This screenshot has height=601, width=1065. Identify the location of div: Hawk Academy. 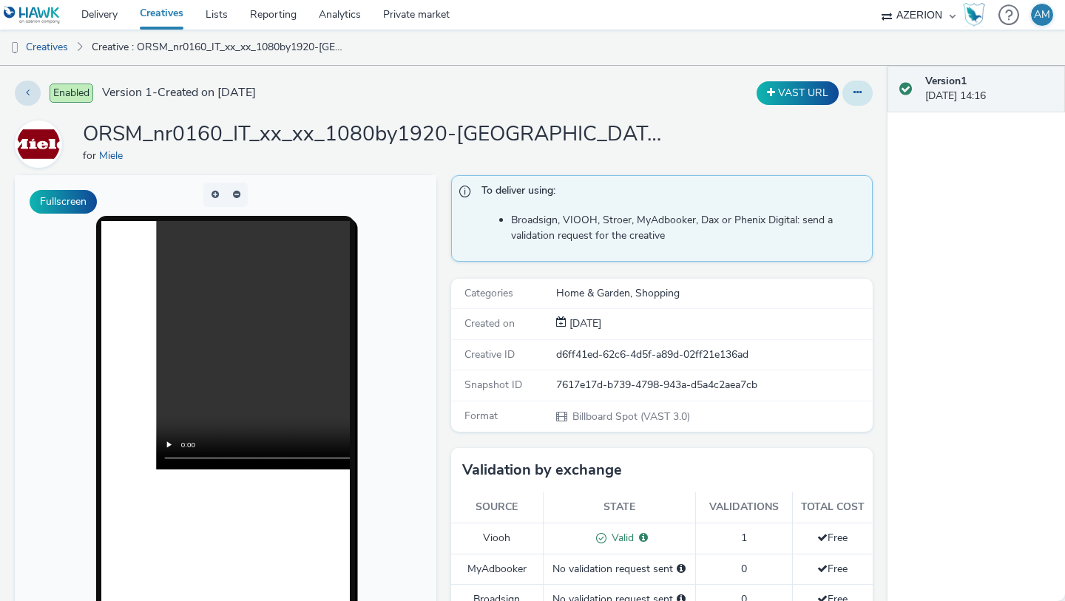
(974, 15).